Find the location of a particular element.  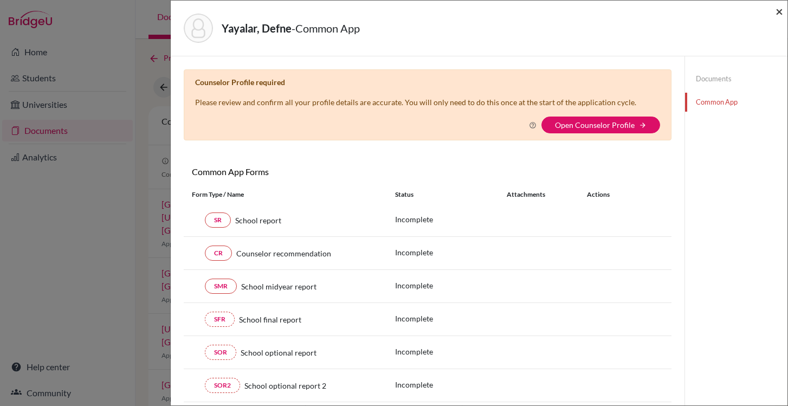

button: Open Counselor Profilearrow_forward is located at coordinates (601, 125).